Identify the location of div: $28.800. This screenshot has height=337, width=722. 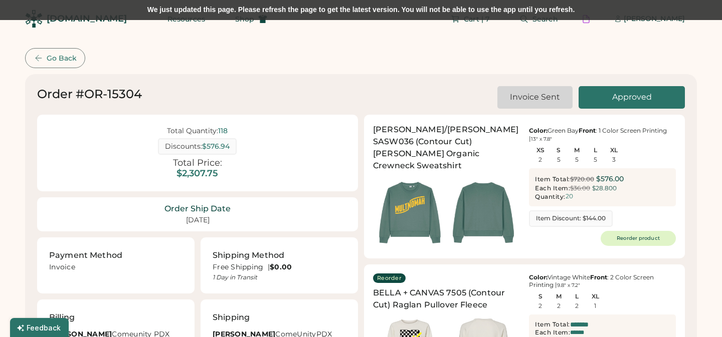
(604, 189).